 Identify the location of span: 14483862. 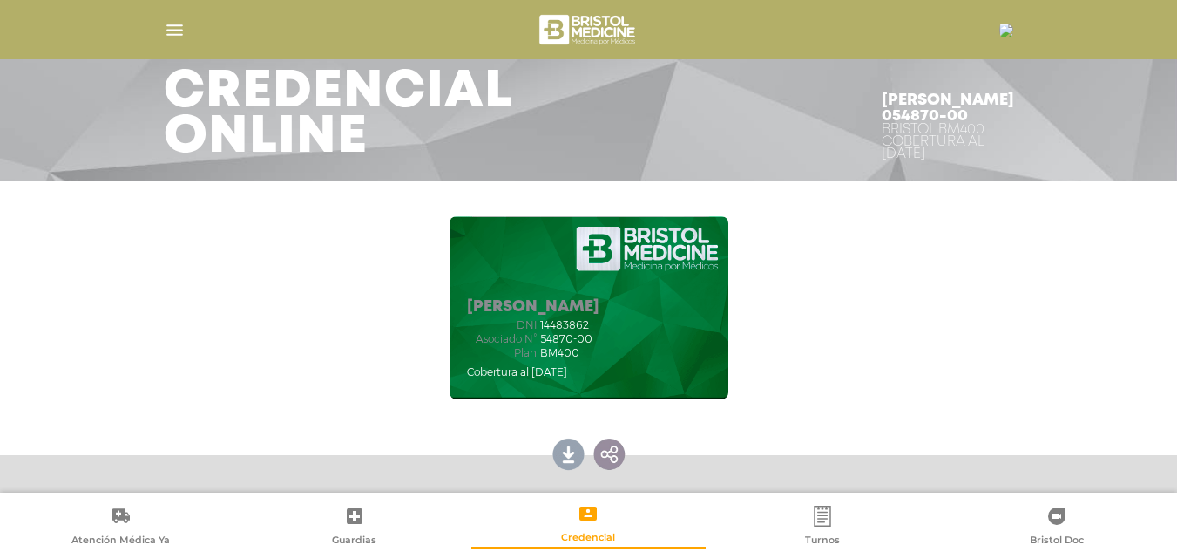
(565, 325).